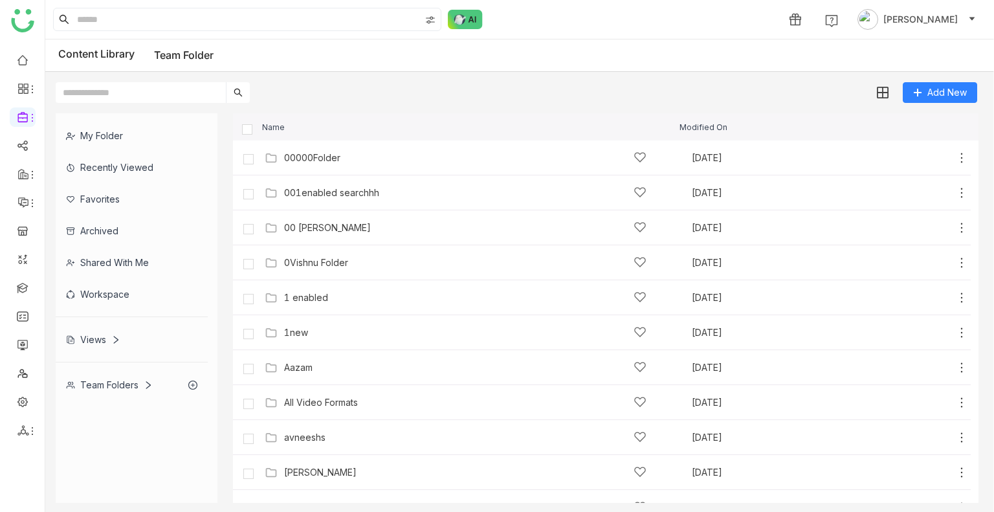 The height and width of the screenshot is (512, 994). I want to click on div: My Folder, so click(131, 135).